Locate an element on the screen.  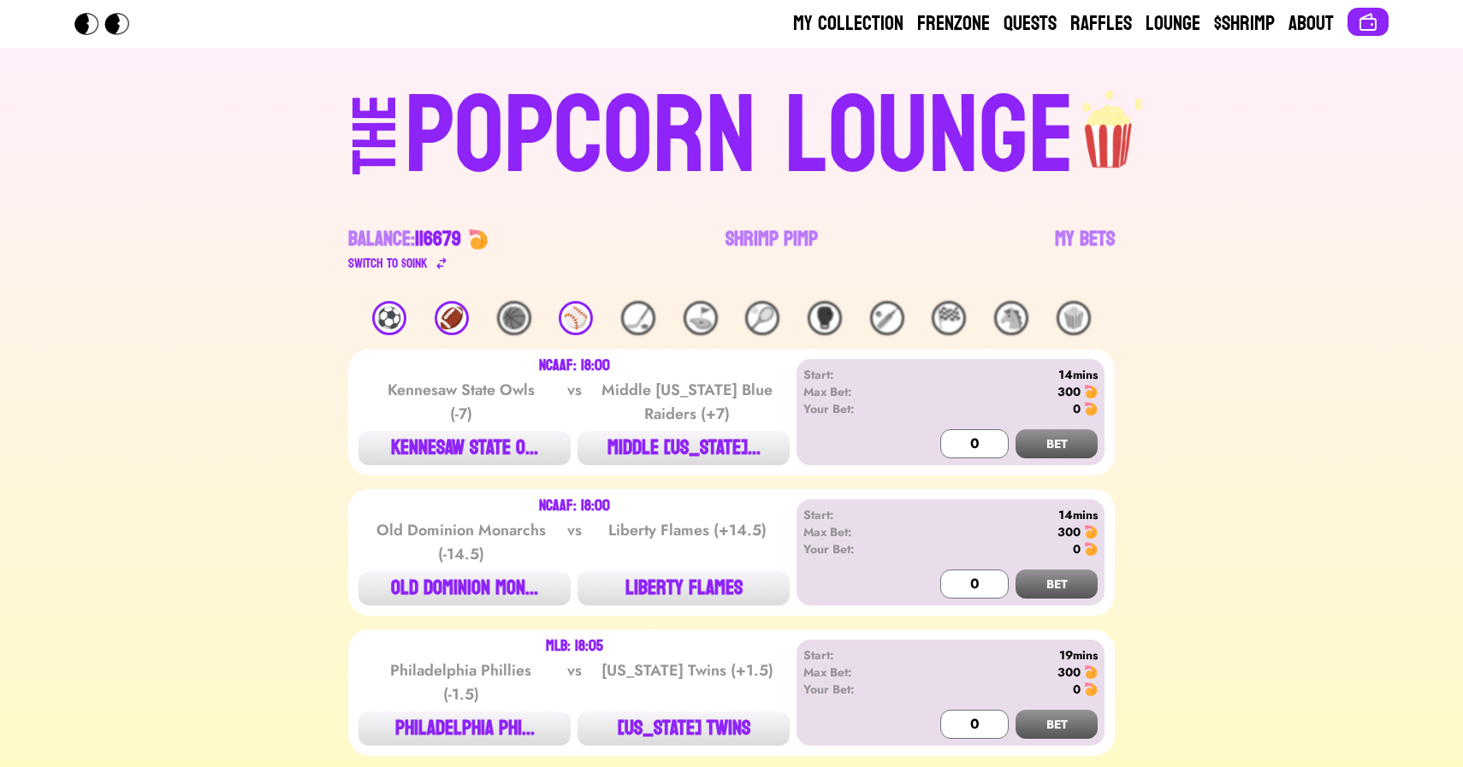
button: LIBERTY FLAMES is located at coordinates (683, 588).